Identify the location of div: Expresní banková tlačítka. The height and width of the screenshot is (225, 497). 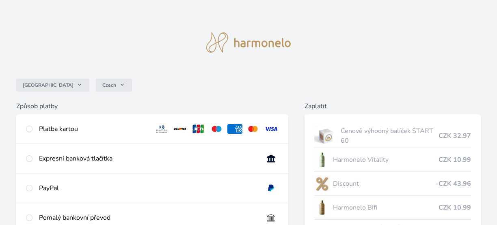
(148, 159).